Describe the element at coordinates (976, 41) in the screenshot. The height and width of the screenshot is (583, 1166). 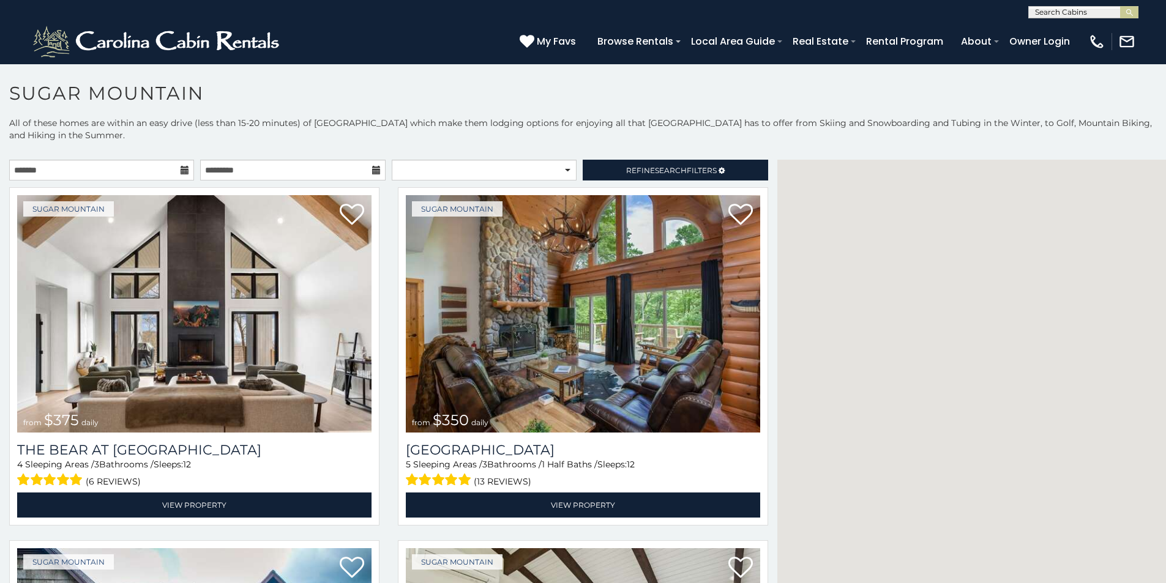
I see `a: About` at that location.